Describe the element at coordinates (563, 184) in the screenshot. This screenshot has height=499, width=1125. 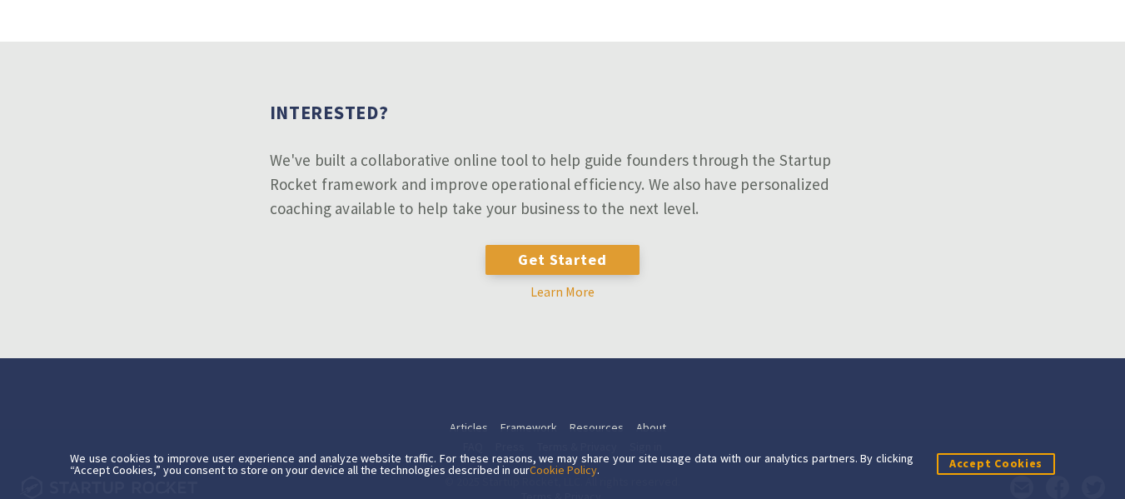
I see `p: We've built a collaborative online tool to help guide founders through the Startup Rocket framewo...` at that location.